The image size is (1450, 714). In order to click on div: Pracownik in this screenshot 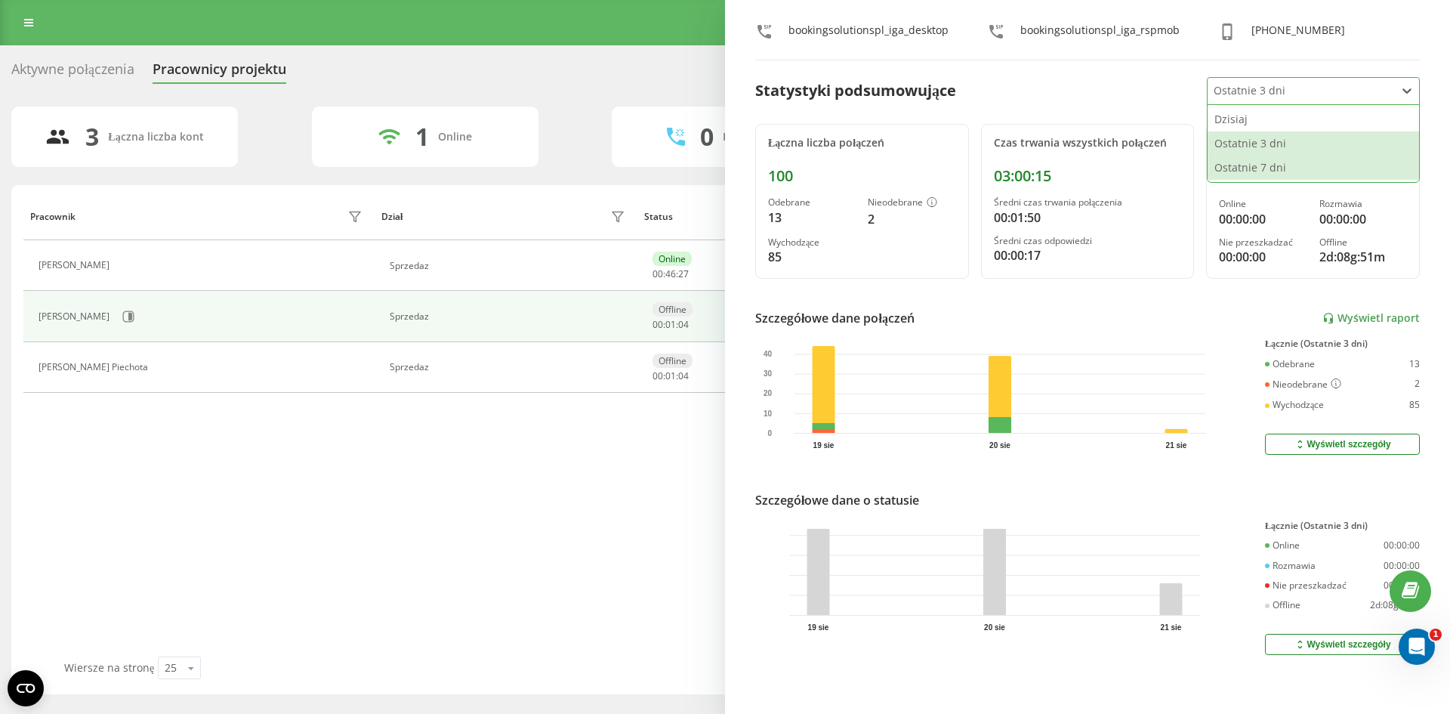, I will do `click(53, 217)`.